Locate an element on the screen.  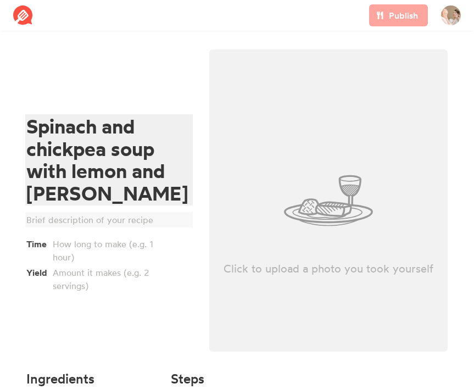
h4: Ingredients is located at coordinates (92, 378).